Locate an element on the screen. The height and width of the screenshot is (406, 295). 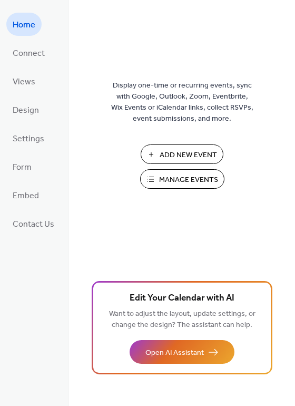
span: Display one-time or recurring events, sync with Google, Outlook, Zoom, Eventbrite, Wix Events or ... is located at coordinates (182, 102).